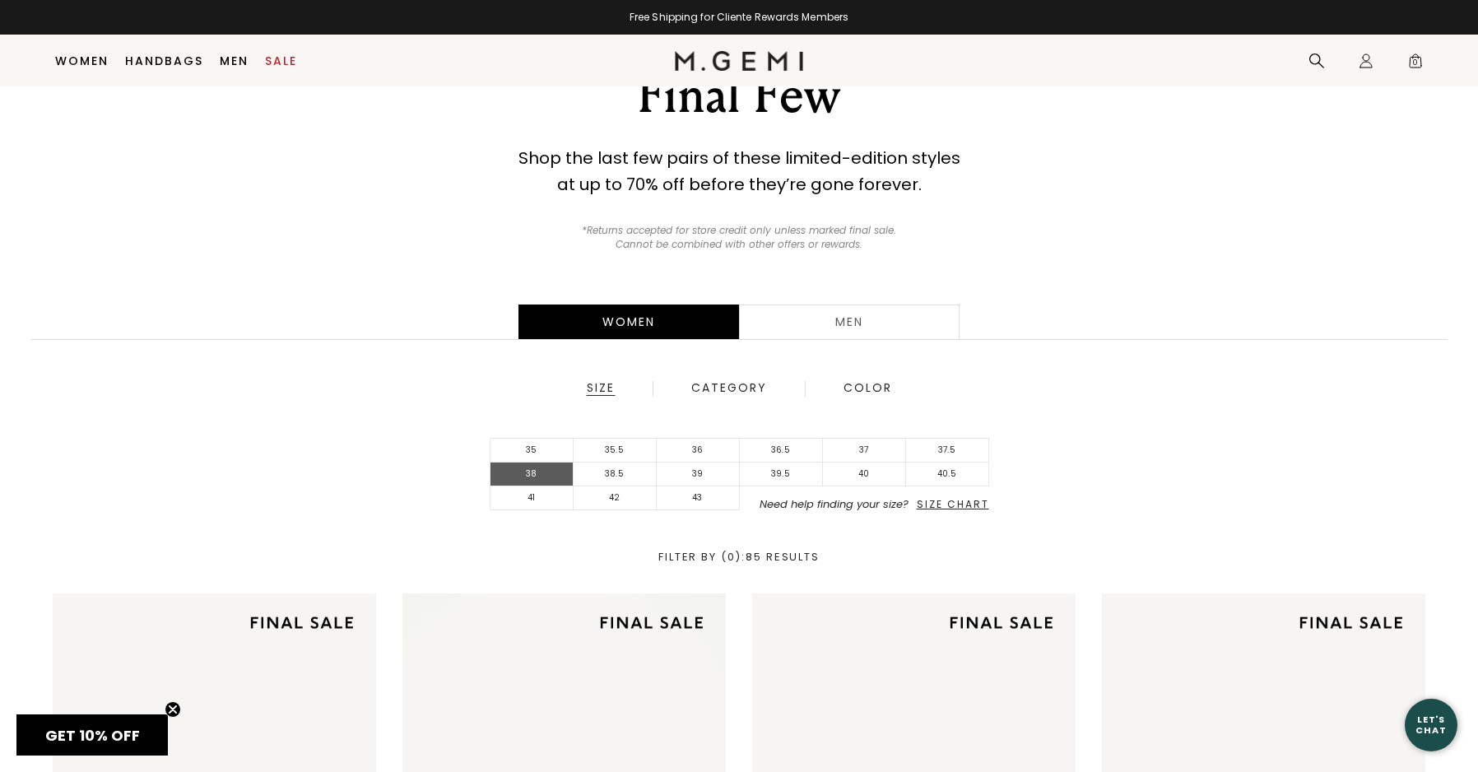 The height and width of the screenshot is (772, 1478). Describe the element at coordinates (615, 474) in the screenshot. I see `li: 38.5` at that location.